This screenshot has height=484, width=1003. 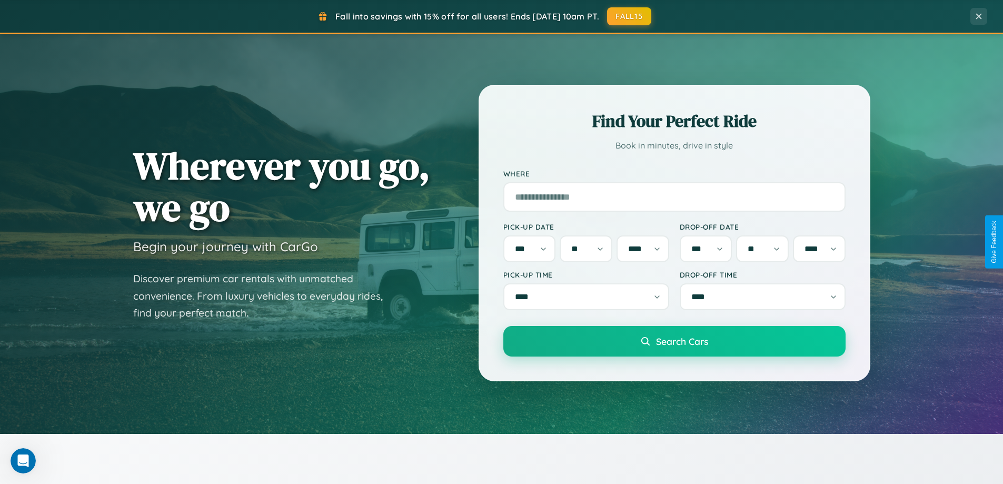 I want to click on p: Book in minutes, drive in style, so click(x=675, y=145).